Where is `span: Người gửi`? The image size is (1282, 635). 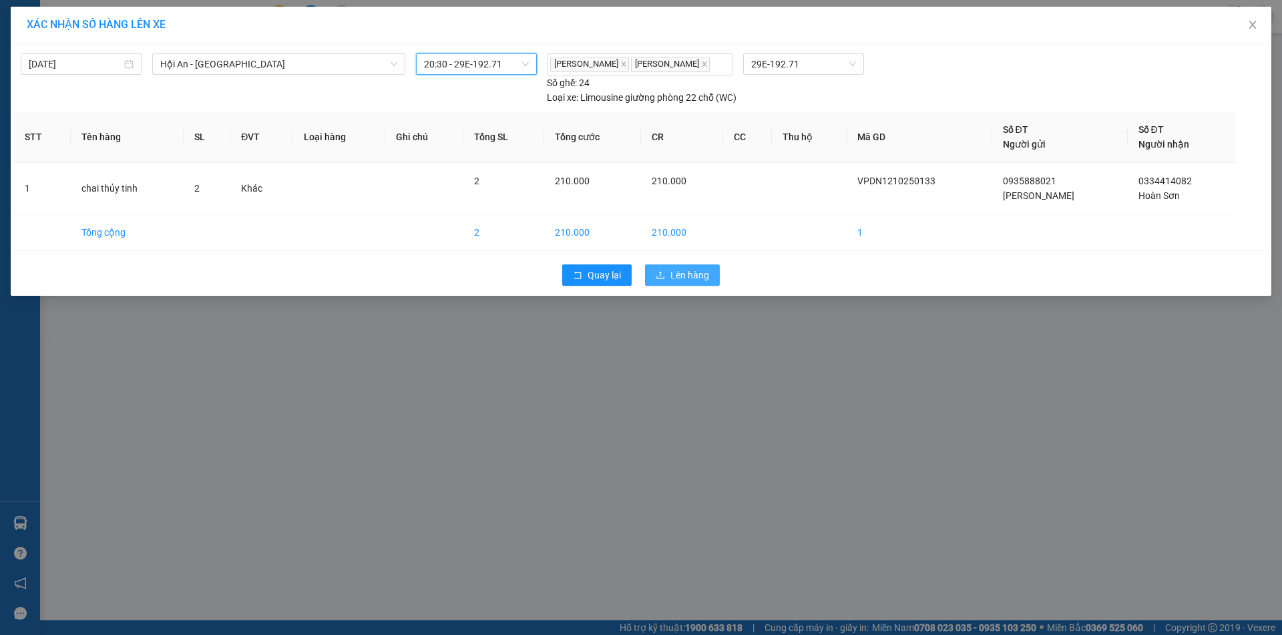
span: Người gửi is located at coordinates (1024, 144).